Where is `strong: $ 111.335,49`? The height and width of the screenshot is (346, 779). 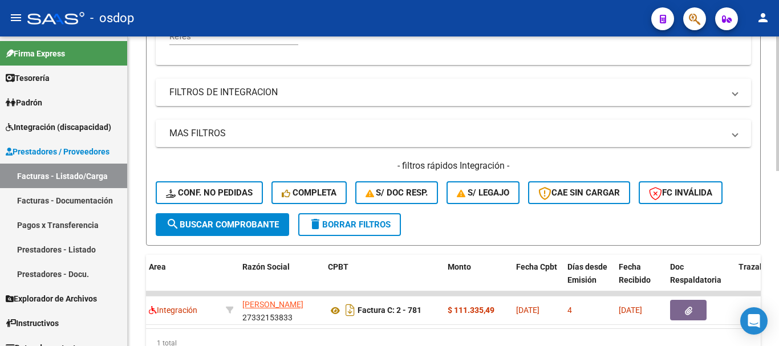 strong: $ 111.335,49 is located at coordinates (471, 310).